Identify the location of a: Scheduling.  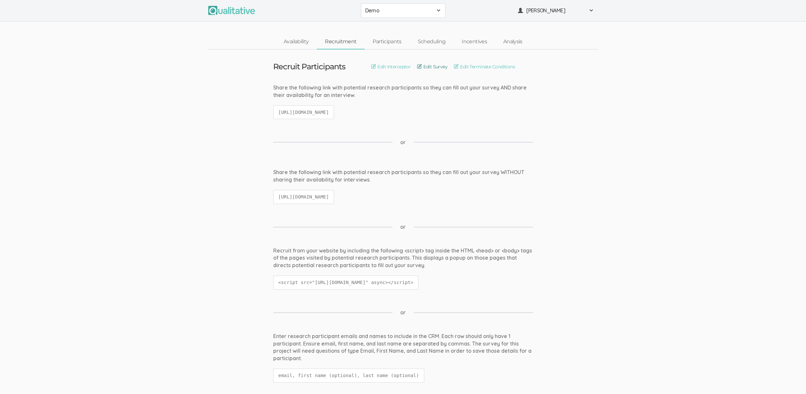
(432, 42).